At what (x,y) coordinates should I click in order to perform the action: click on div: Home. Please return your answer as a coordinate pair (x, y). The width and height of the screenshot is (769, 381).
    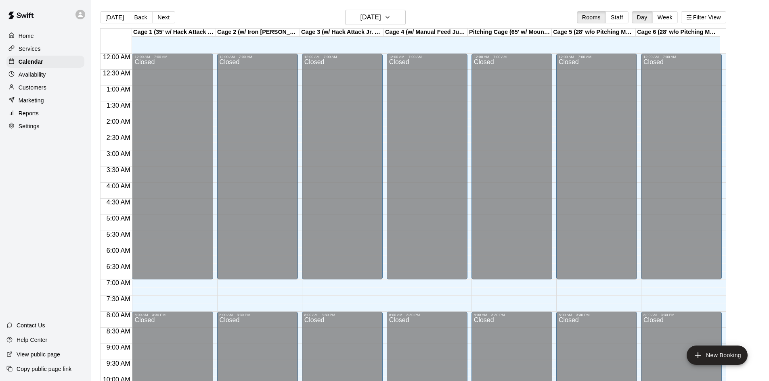
    Looking at the image, I should click on (45, 36).